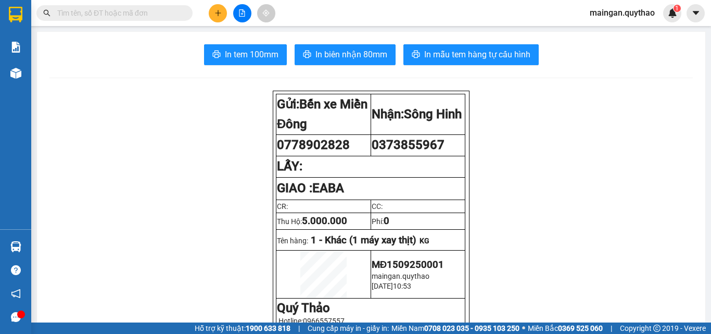 The image size is (711, 334). Describe the element at coordinates (455, 328) in the screenshot. I see `span: Miền Nam` at that location.